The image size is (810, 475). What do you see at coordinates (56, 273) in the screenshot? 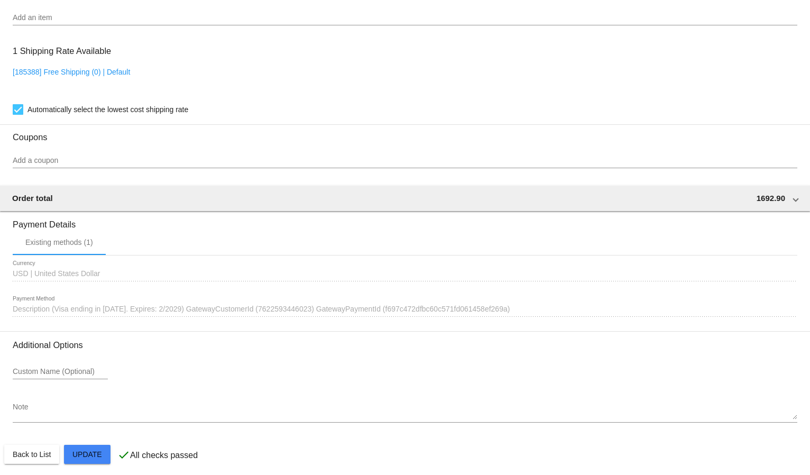
I see `span: USD | United States Dollar` at bounding box center [56, 273].